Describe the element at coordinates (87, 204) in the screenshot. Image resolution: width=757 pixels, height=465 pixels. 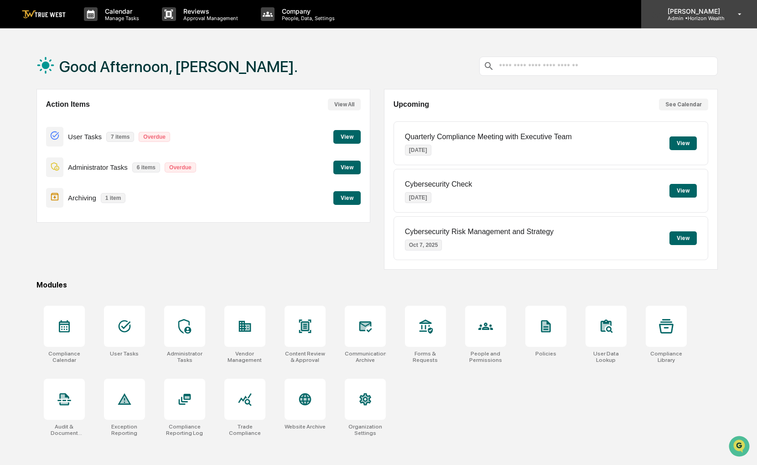
I see `a: Powered byPylon` at that location.